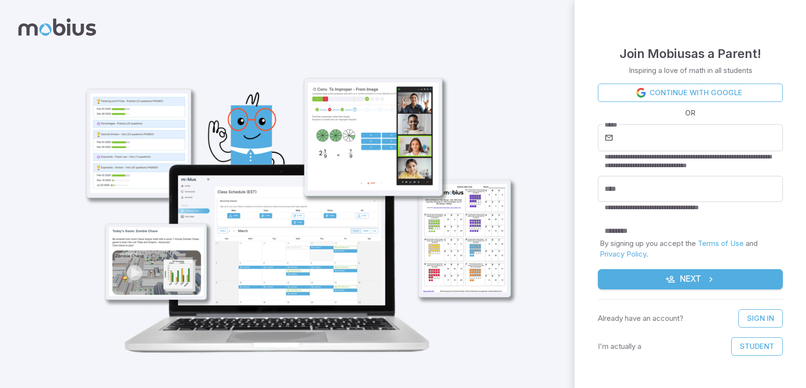 This screenshot has width=806, height=388. I want to click on a: Sign In, so click(761, 318).